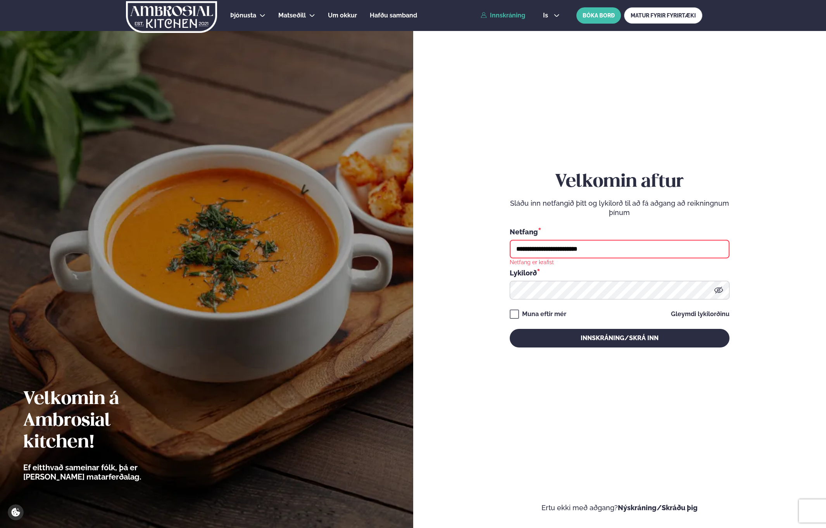 This screenshot has height=528, width=826. Describe the element at coordinates (546, 16) in the screenshot. I see `span: is` at that location.